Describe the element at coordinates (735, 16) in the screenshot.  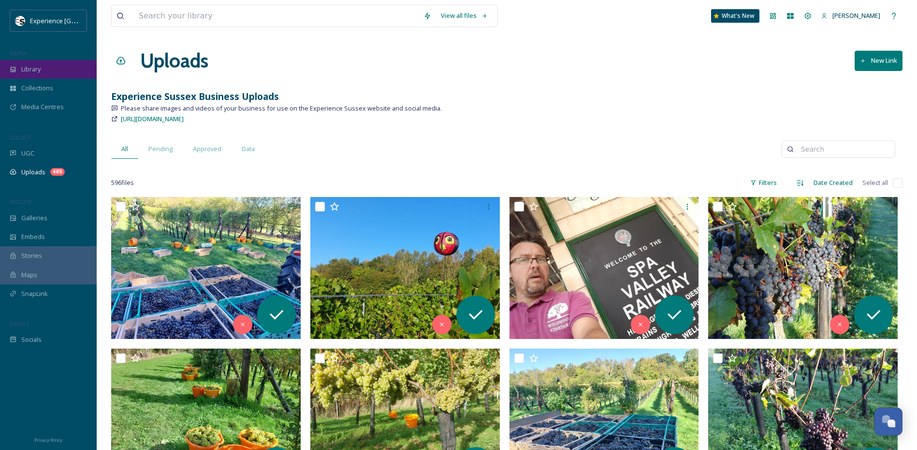
I see `div: What's New` at that location.